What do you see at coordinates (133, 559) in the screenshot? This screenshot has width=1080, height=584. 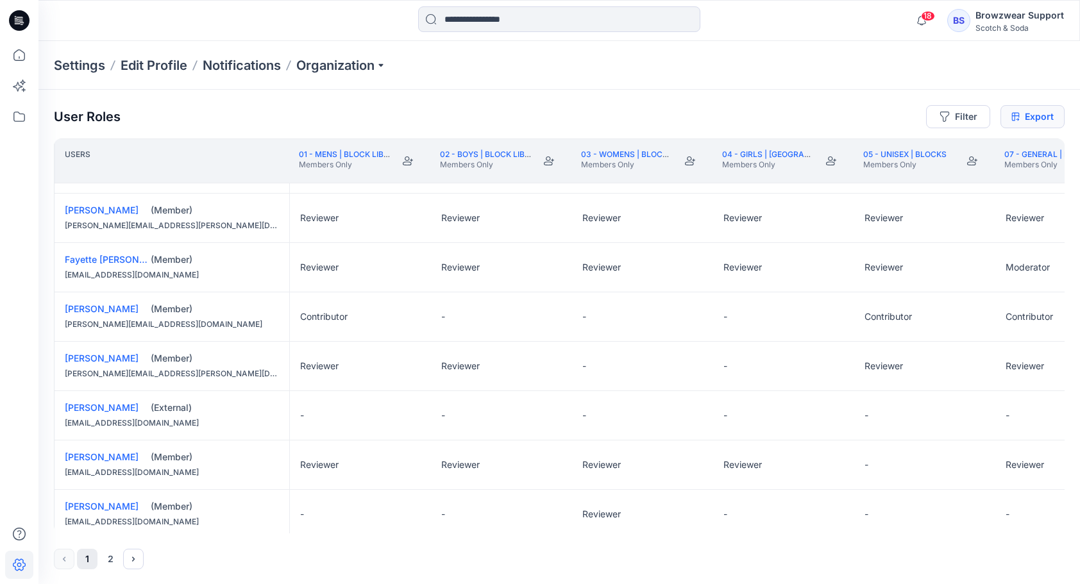 I see `button: Next` at bounding box center [133, 559].